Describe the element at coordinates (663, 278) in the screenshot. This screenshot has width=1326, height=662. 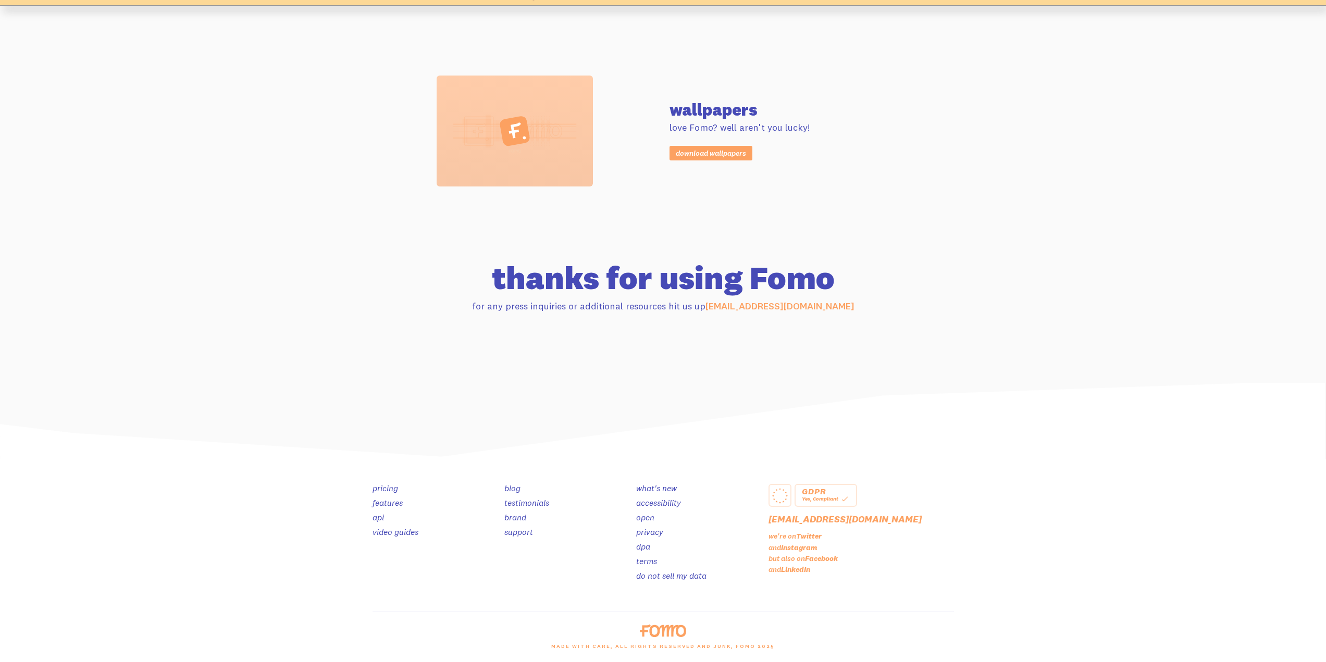
I see `h1: thanks for using Fomo` at that location.